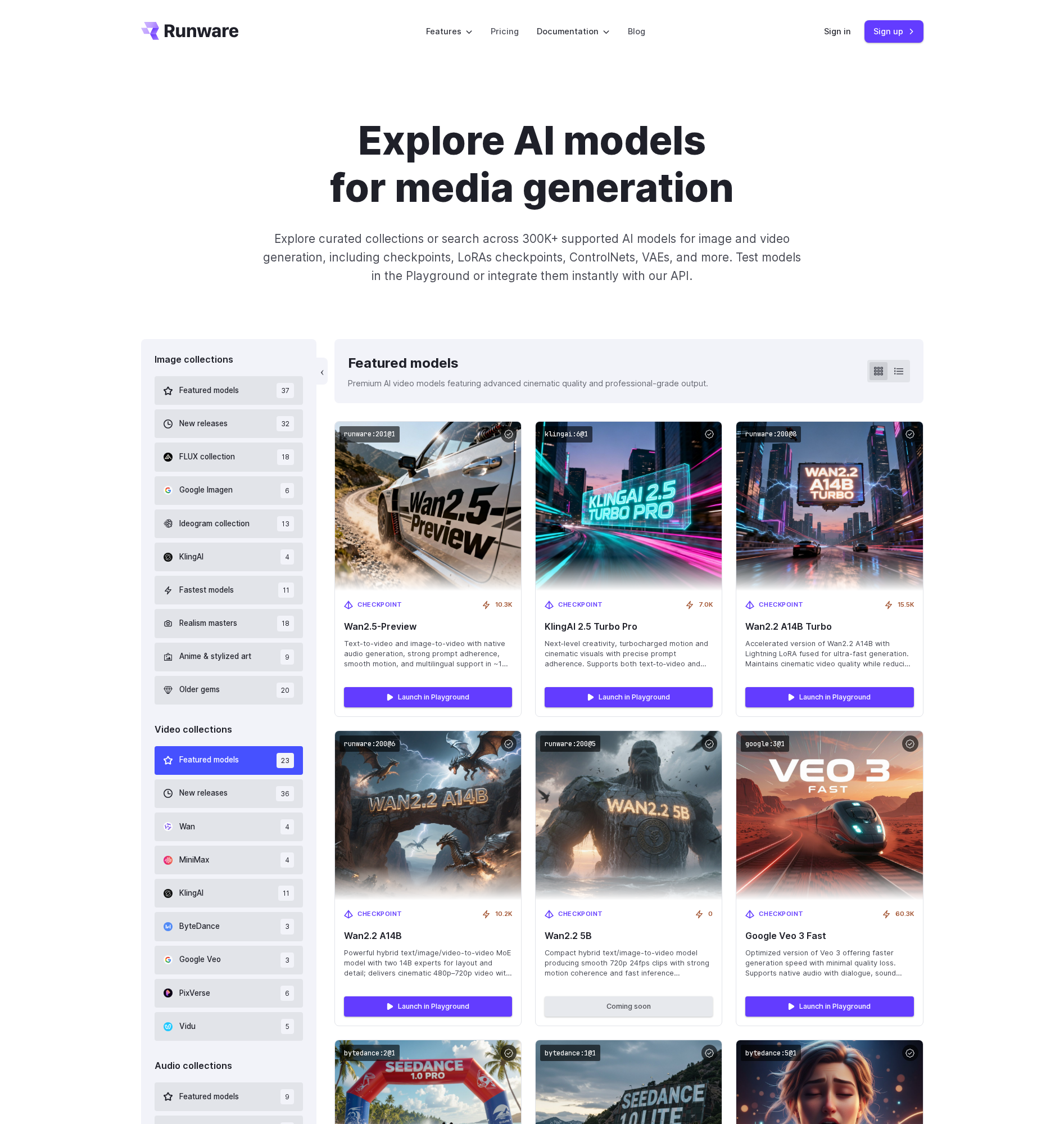 The image size is (1064, 1124). Describe the element at coordinates (215, 656) in the screenshot. I see `span: Anime & stylized art` at that location.